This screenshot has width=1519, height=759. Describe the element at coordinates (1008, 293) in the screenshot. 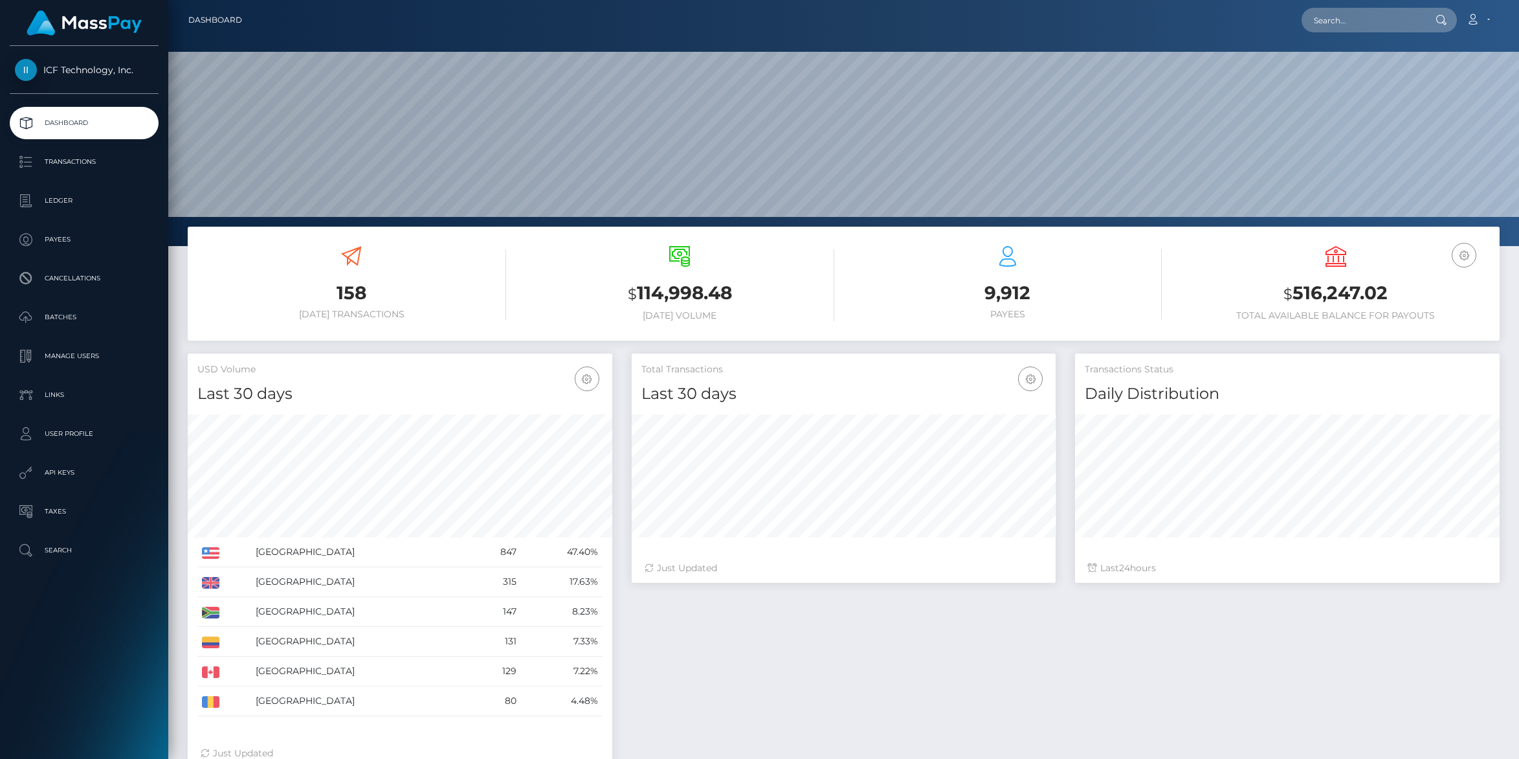

I see `h3: 9,912` at that location.